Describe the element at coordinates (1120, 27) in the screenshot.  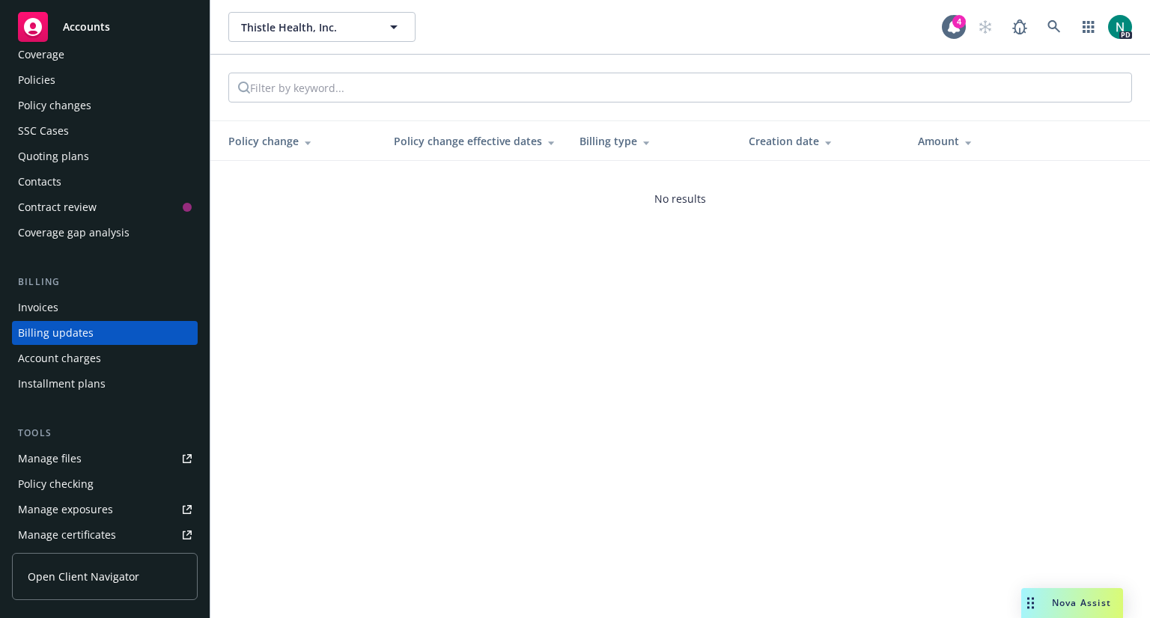
I see `img: photo` at that location.